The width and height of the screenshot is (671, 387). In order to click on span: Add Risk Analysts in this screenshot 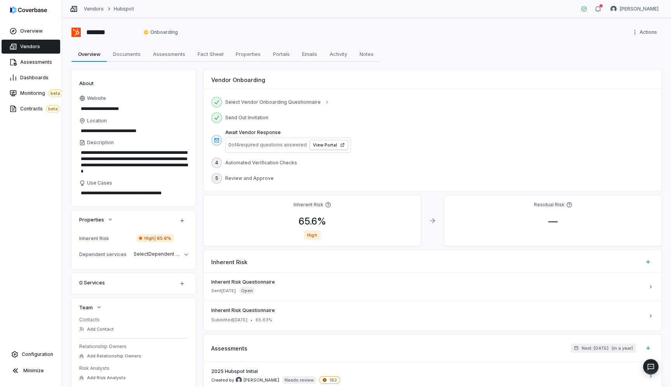, I will do `click(106, 378)`.